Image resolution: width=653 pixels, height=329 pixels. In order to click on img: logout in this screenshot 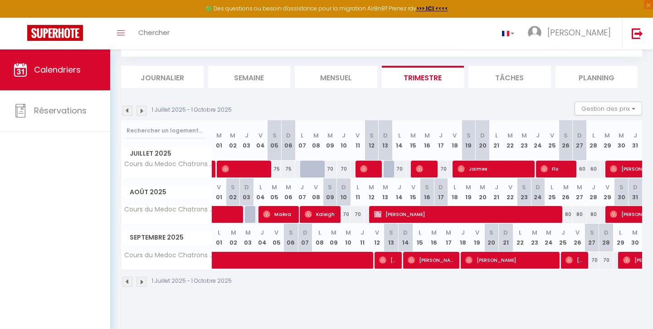, I will do `click(638, 33)`.